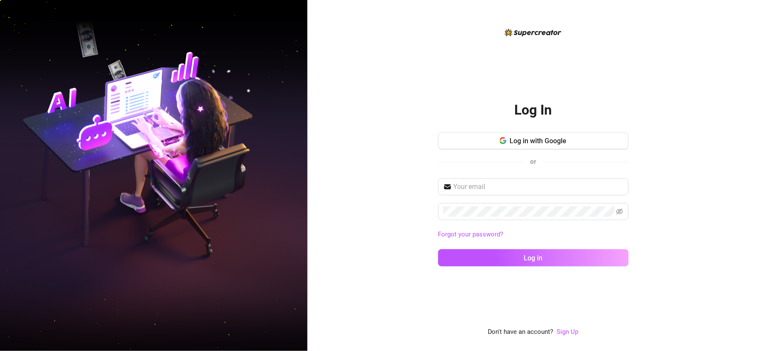  I want to click on button: Log in with Google, so click(533, 140).